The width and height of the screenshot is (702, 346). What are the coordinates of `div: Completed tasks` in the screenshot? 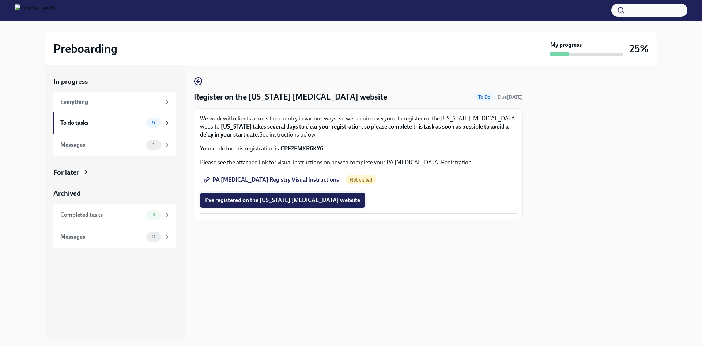 It's located at (102, 215).